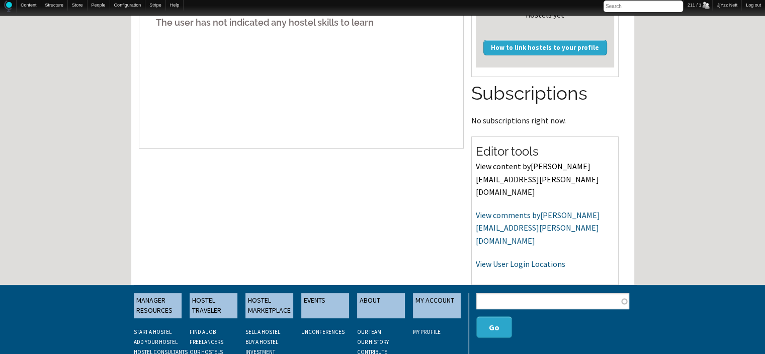  I want to click on h5: The user has not indicated any hostel skills to learn, so click(301, 22).